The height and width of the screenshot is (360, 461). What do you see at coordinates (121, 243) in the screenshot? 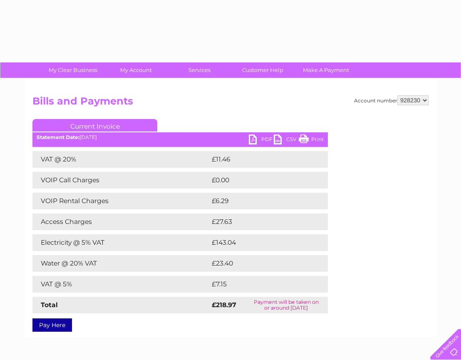
I see `td: Electricity @ 5% VAT` at bounding box center [121, 243].